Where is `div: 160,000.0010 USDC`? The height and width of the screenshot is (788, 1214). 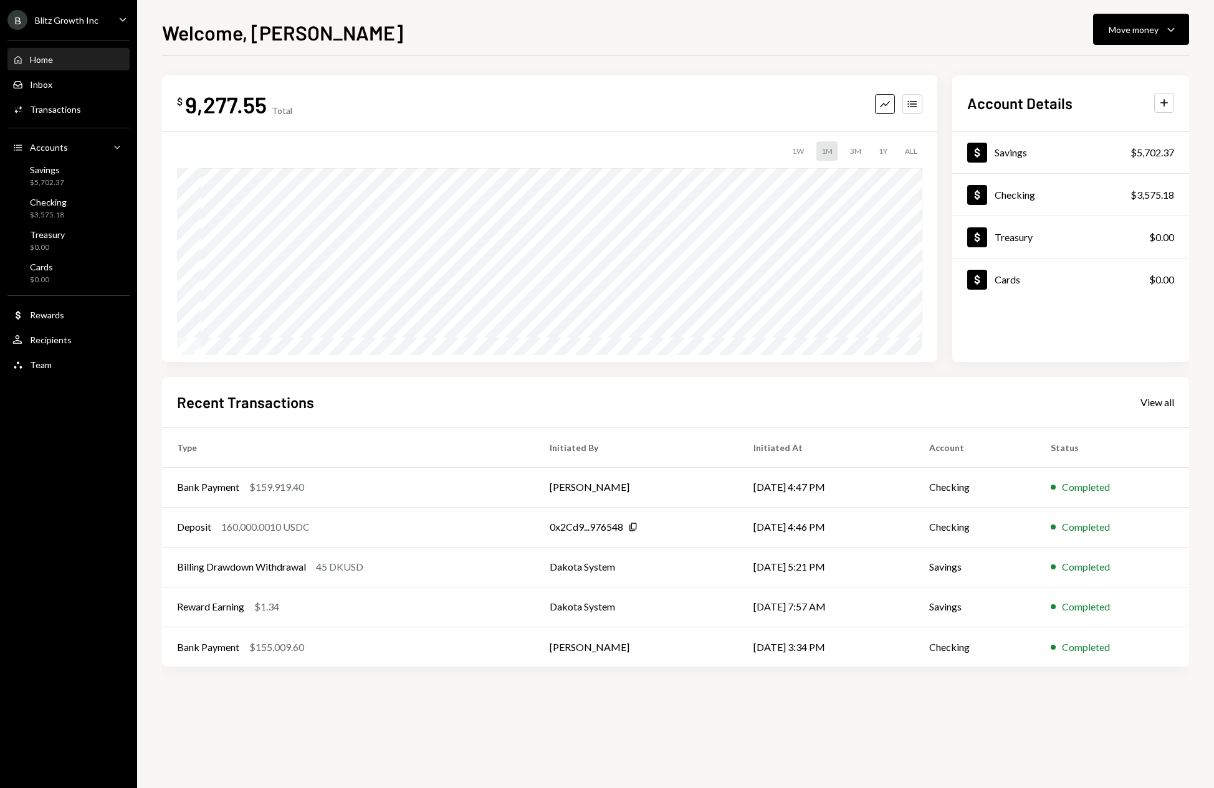 div: 160,000.0010 USDC is located at coordinates (265, 527).